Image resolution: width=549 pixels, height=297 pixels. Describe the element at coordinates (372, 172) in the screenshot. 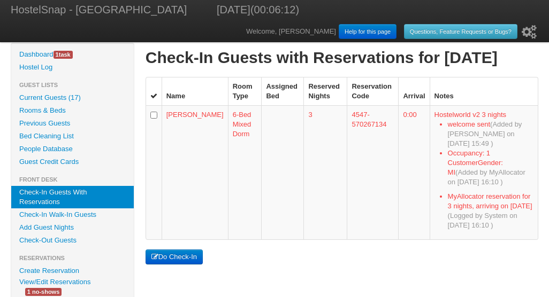

I see `td: 4547-570267134` at that location.